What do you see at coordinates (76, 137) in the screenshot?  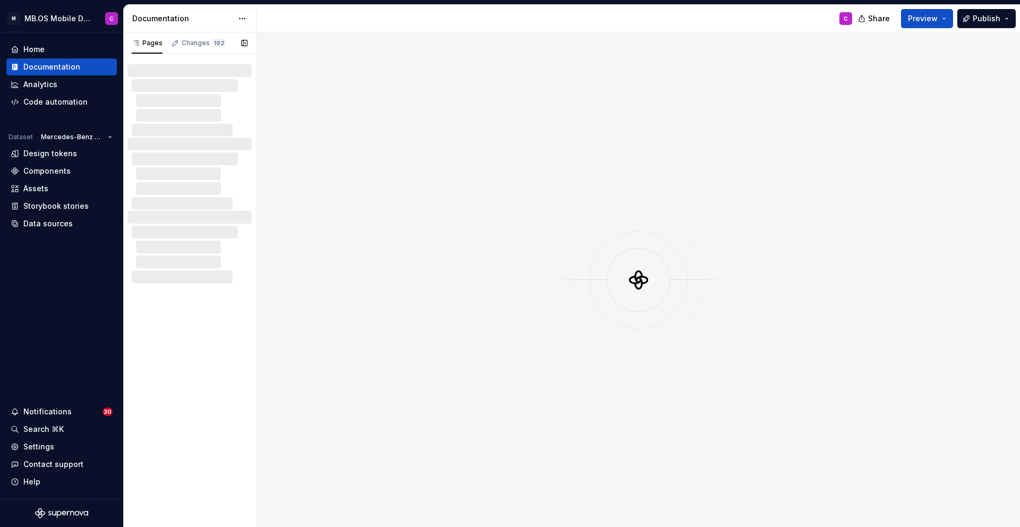 I see `button: Mercedes-Benz 2.0` at bounding box center [76, 137].